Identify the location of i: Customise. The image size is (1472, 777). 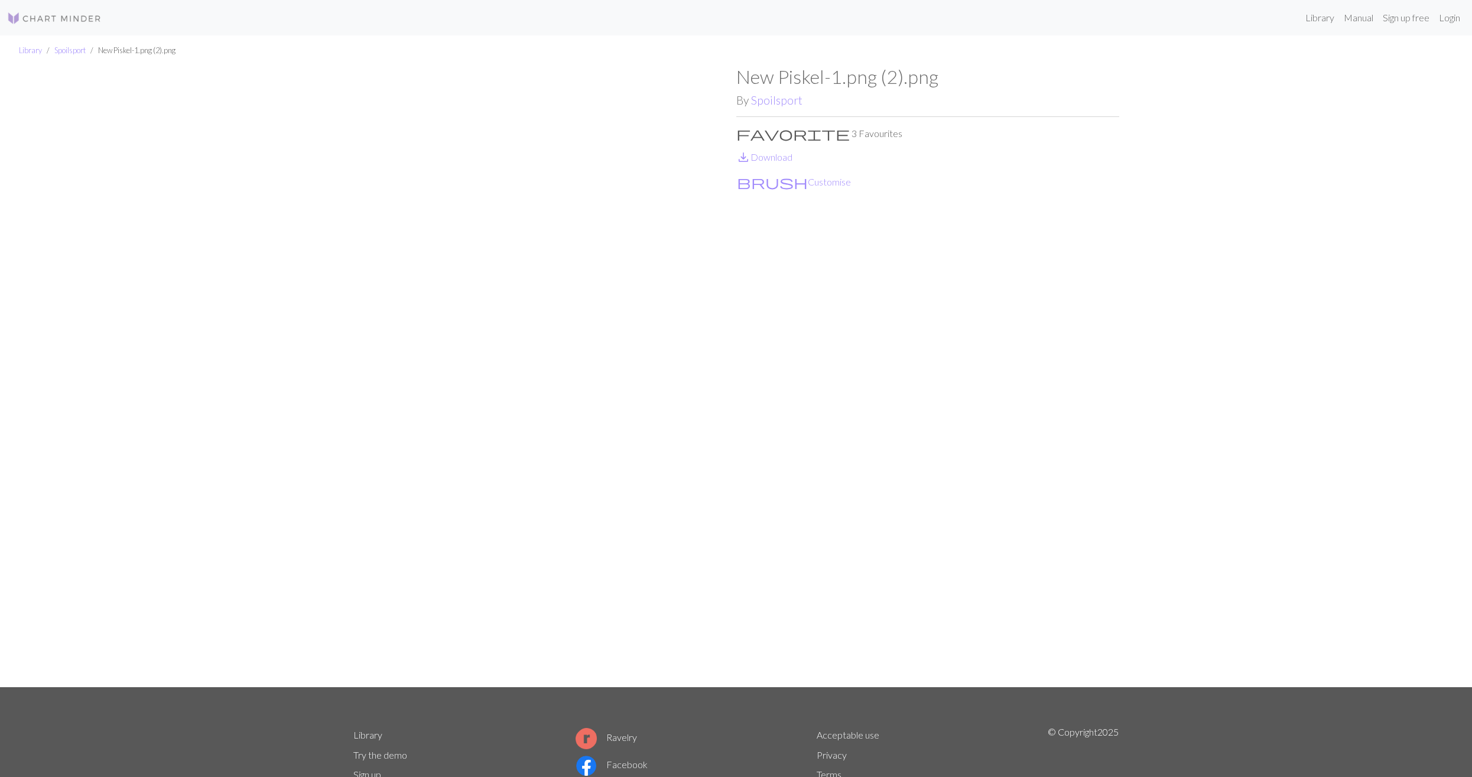
(772, 182).